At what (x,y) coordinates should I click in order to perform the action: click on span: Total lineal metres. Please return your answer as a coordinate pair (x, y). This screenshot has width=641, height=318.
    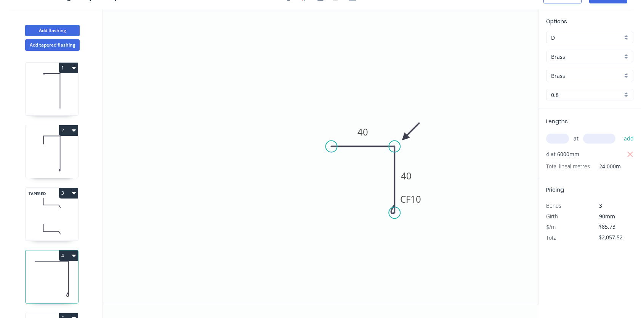
    Looking at the image, I should click on (568, 166).